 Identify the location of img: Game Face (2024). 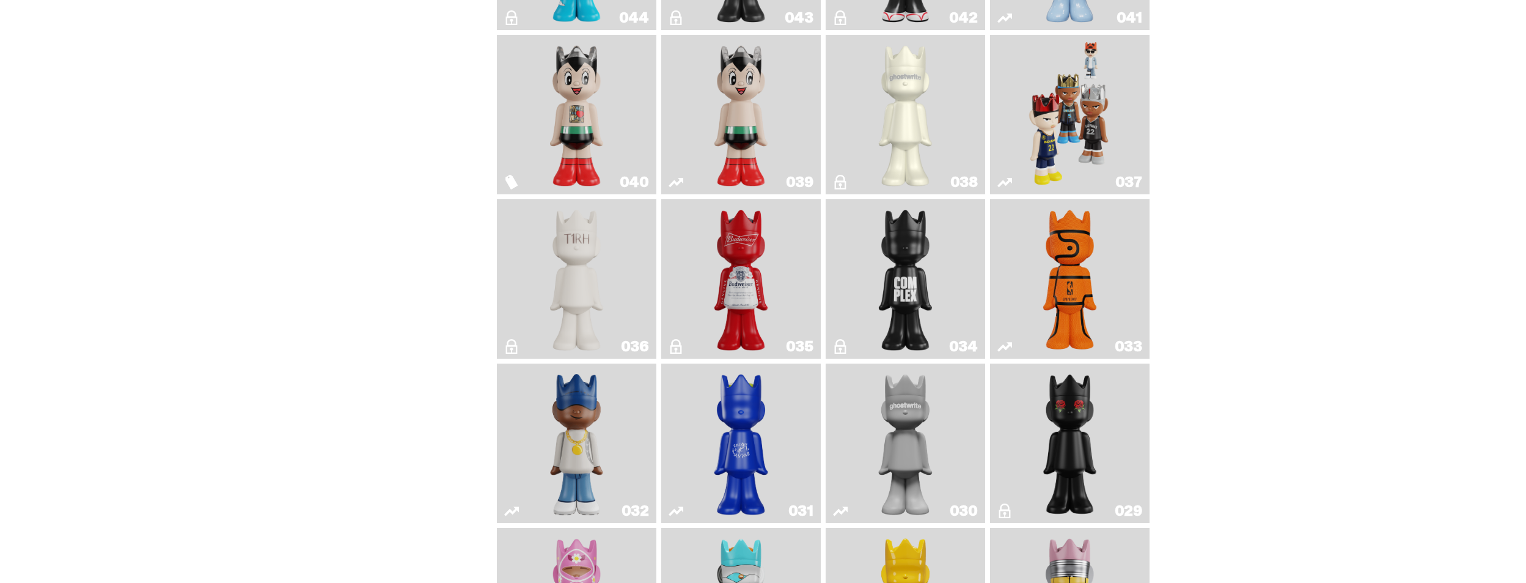
(1070, 114).